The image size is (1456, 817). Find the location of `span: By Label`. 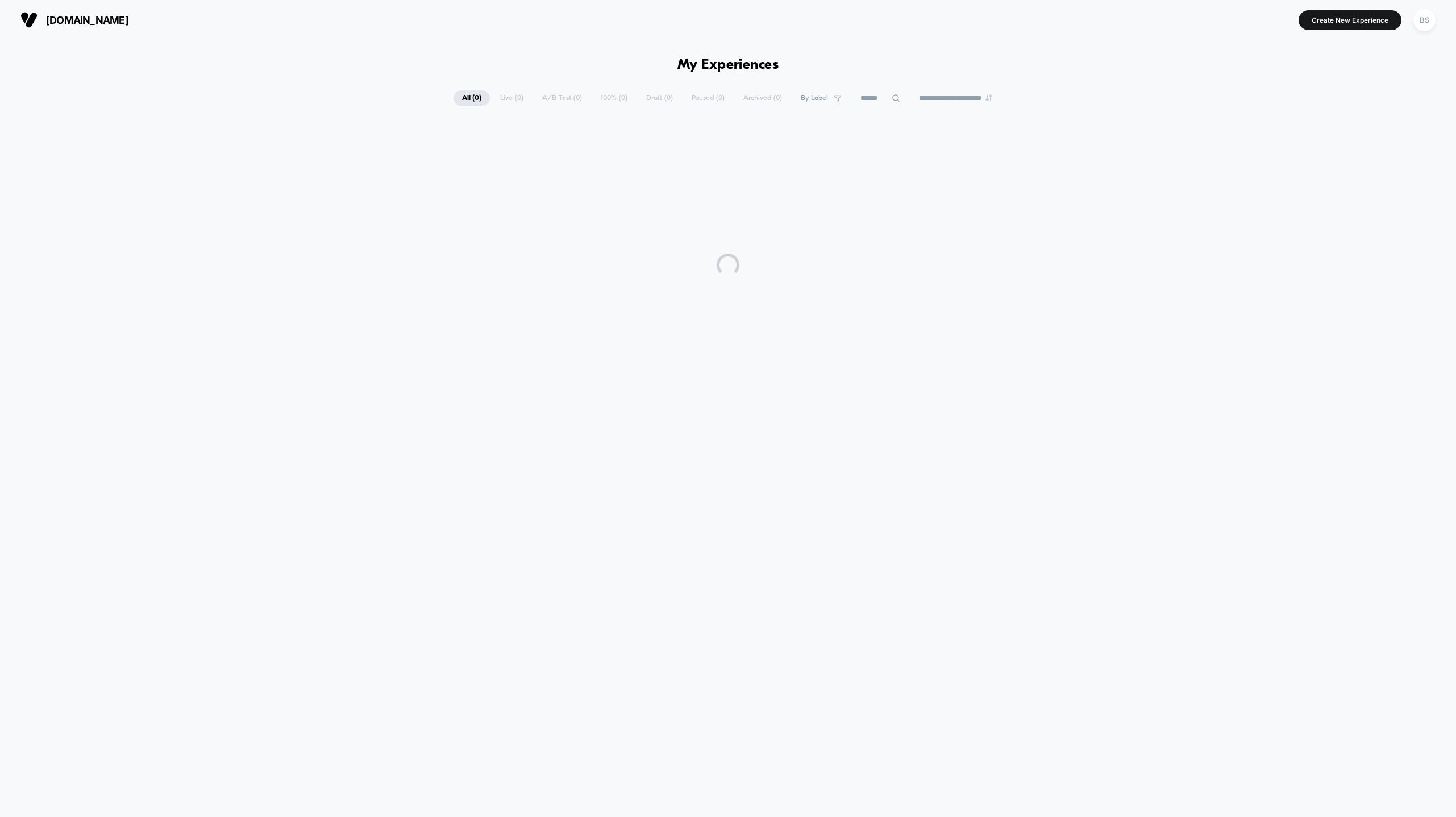

span: By Label is located at coordinates (814, 97).